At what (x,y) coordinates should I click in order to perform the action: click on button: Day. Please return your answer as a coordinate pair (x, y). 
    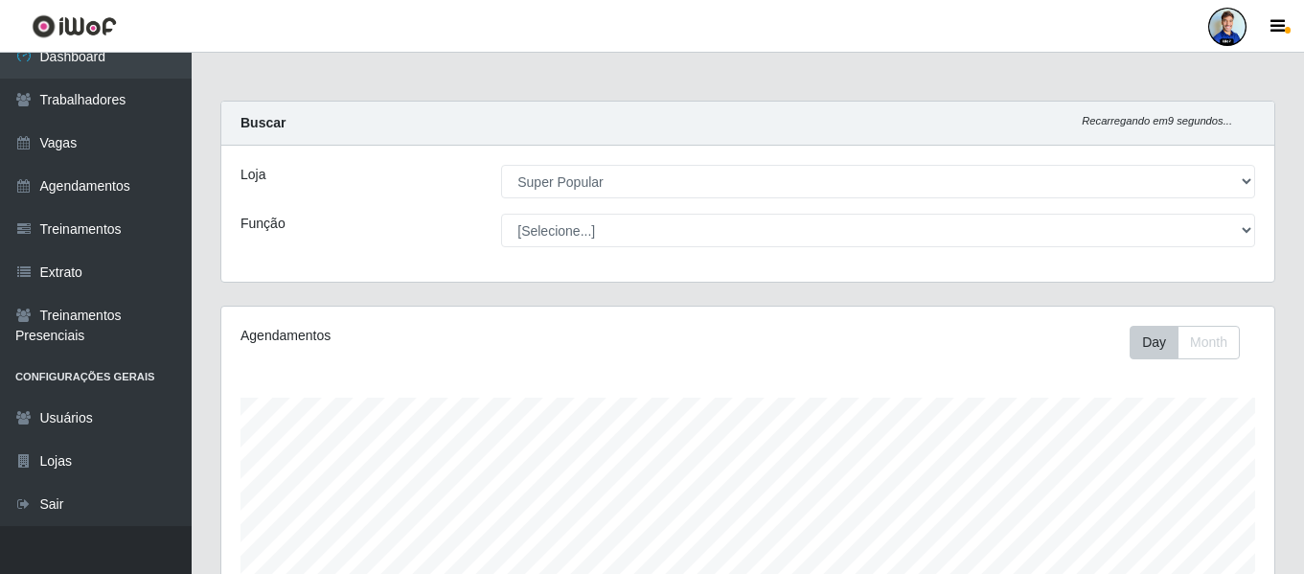
    Looking at the image, I should click on (1154, 342).